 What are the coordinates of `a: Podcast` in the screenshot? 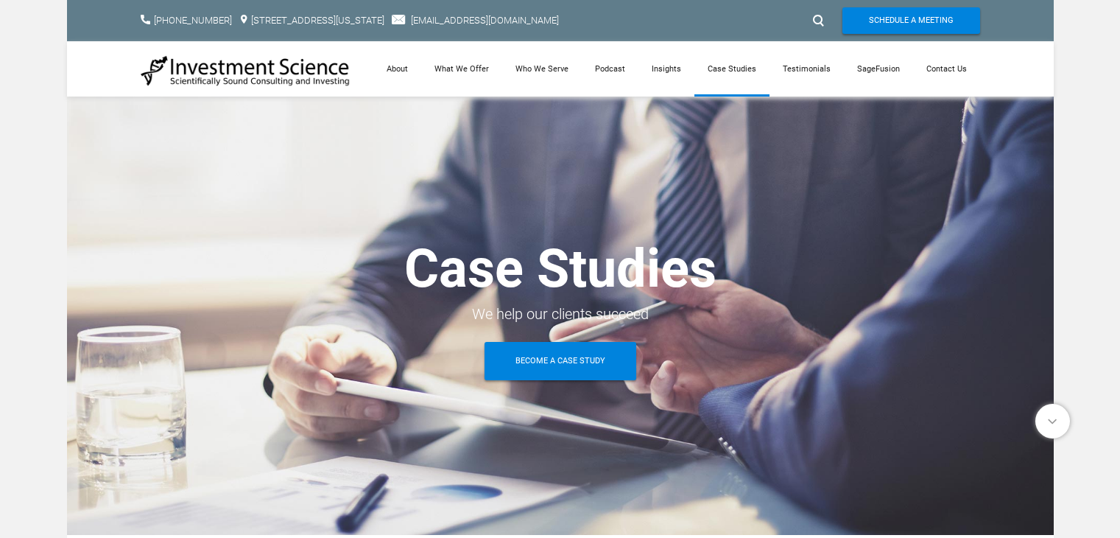 It's located at (610, 68).